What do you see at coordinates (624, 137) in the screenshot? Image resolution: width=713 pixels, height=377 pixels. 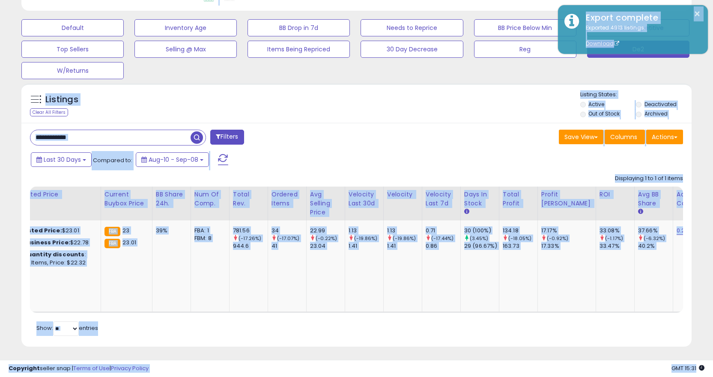 I see `span: Columns` at bounding box center [624, 137].